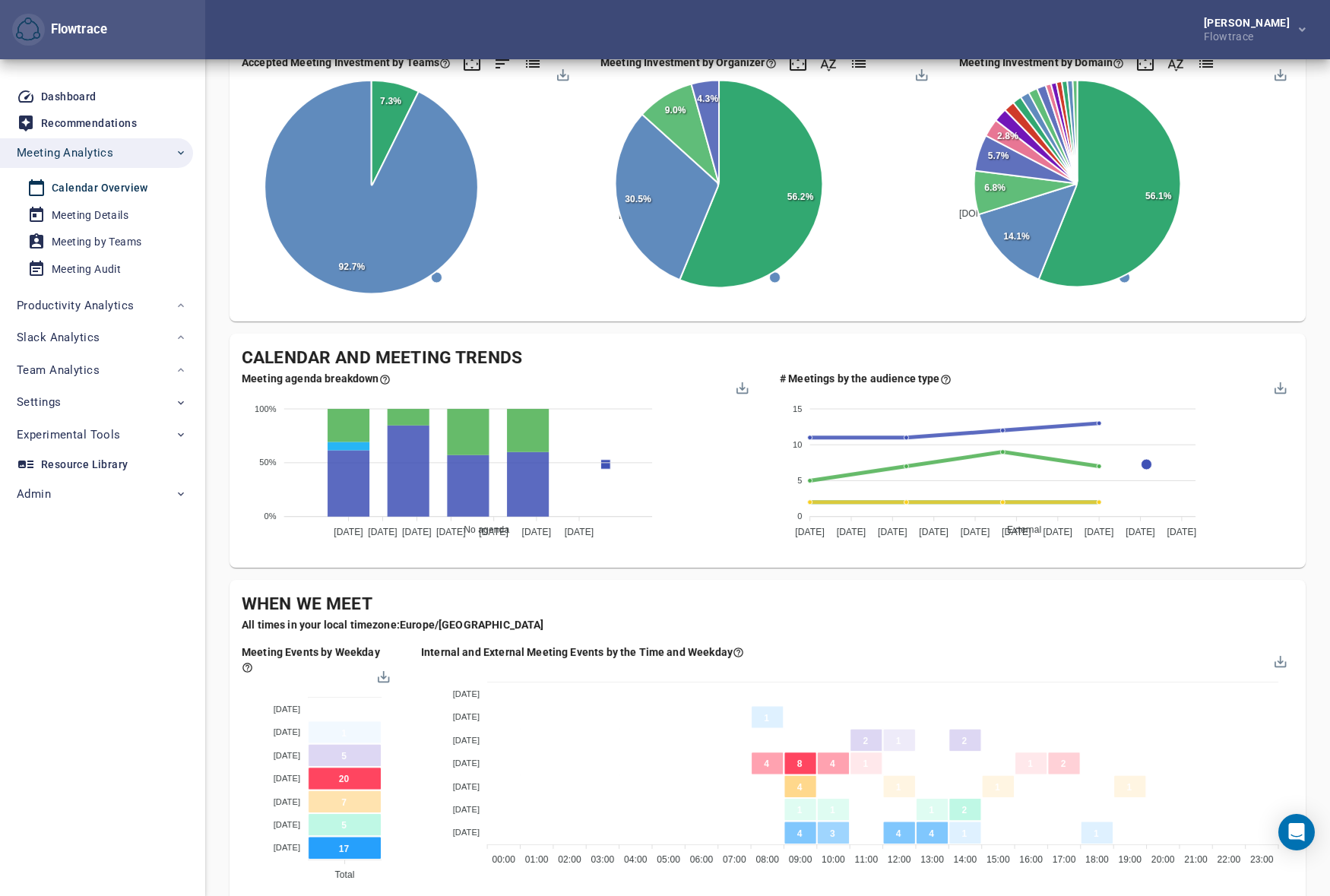  What do you see at coordinates (1163, 859) in the screenshot?
I see `tspan: 20:00` at bounding box center [1163, 859].